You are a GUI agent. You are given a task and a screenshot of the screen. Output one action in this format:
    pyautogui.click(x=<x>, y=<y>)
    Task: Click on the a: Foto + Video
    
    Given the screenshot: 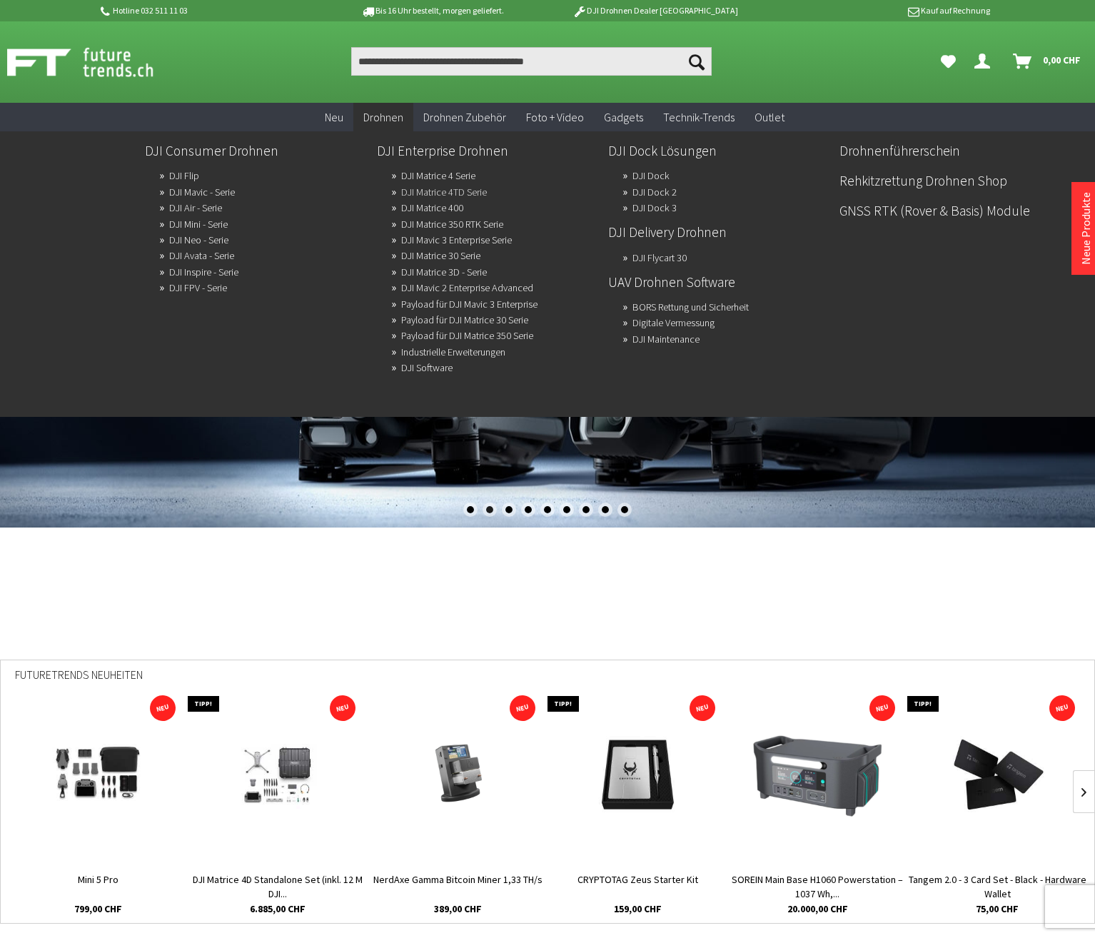 What is the action you would take?
    pyautogui.click(x=555, y=117)
    